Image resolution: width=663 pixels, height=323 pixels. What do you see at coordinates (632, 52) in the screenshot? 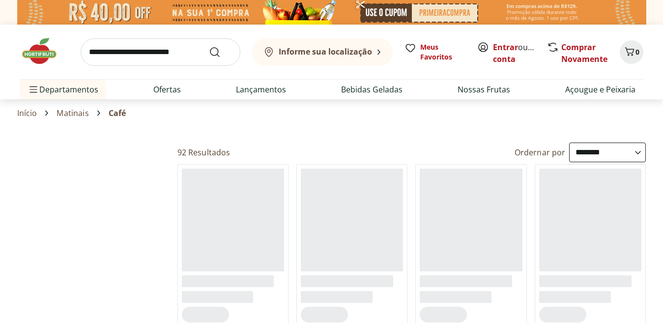
I see `button: Carrinho` at bounding box center [632, 52].